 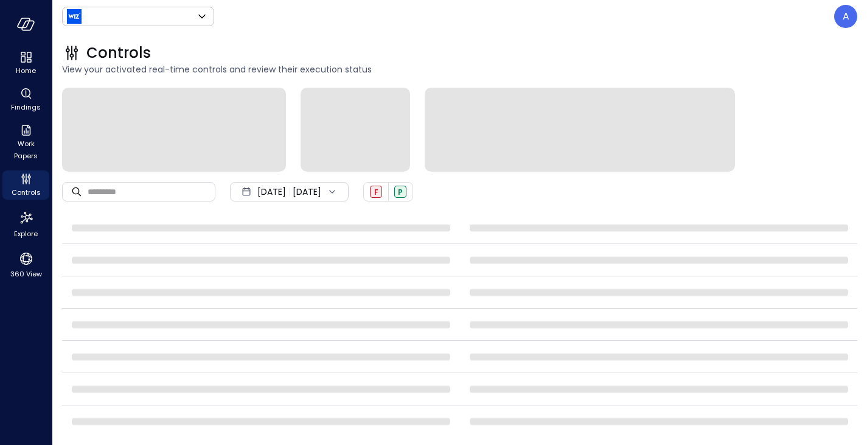 What do you see at coordinates (26, 107) in the screenshot?
I see `span: Findings` at bounding box center [26, 107].